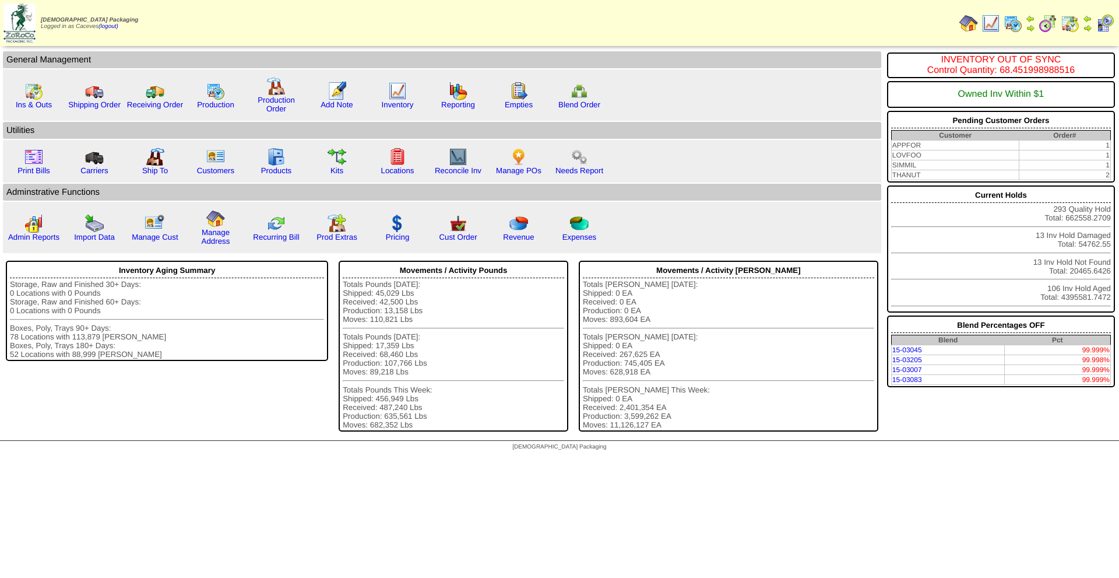 Image resolution: width=1119 pixels, height=578 pixels. Describe the element at coordinates (94, 91) in the screenshot. I see `img: truck.gif` at that location.